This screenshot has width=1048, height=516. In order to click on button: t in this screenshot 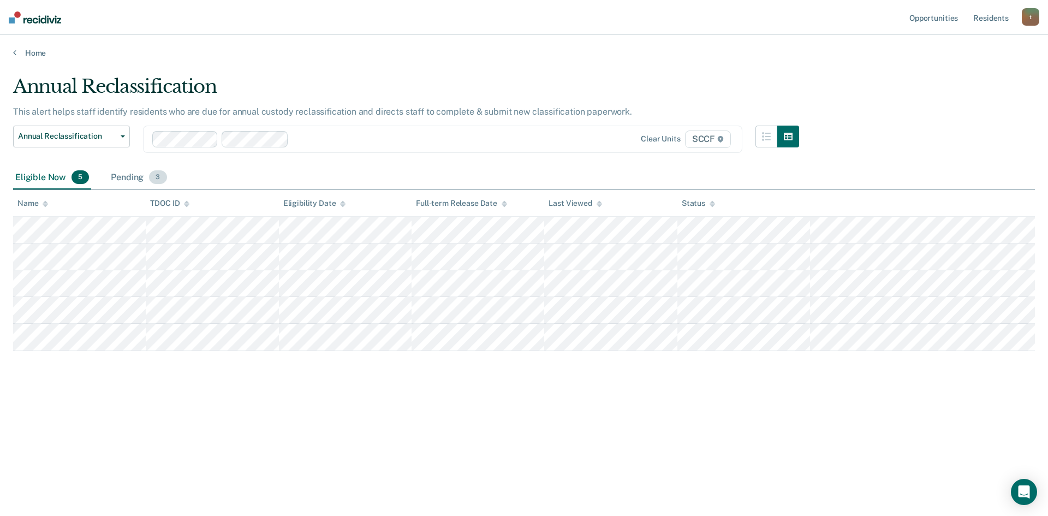, I will do `click(1031, 17)`.